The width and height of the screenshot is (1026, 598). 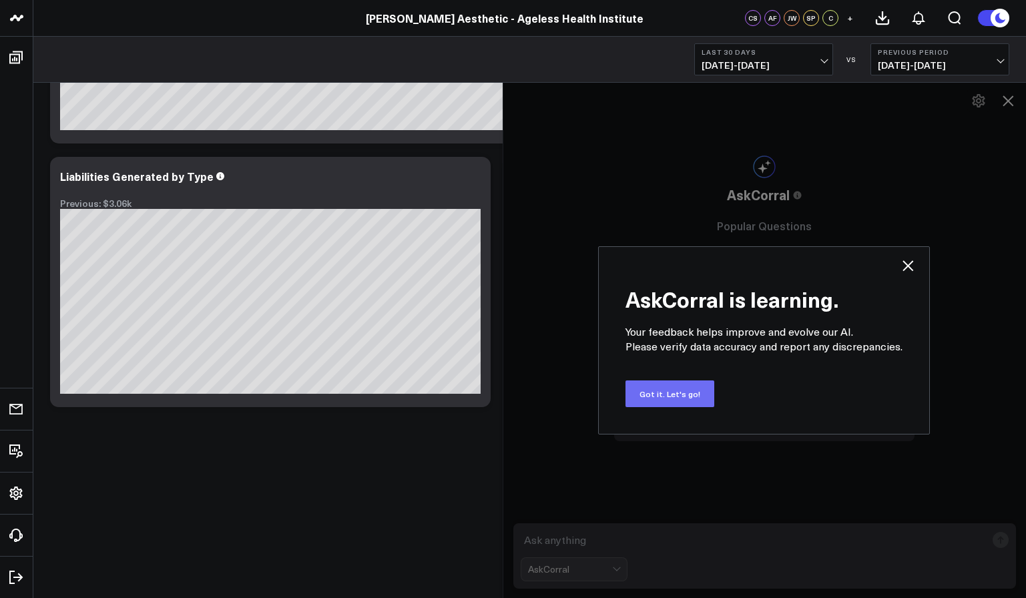 I want to click on div: VS, so click(x=851, y=59).